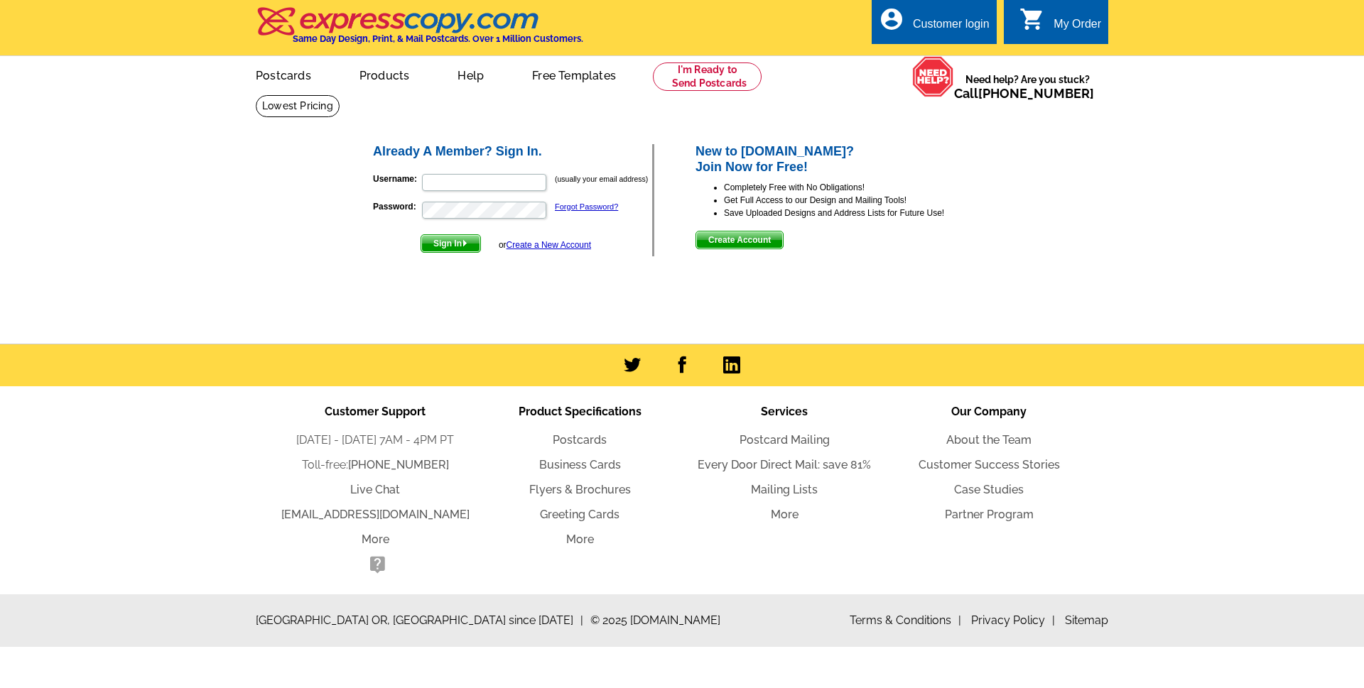  I want to click on a: Partner Program, so click(989, 514).